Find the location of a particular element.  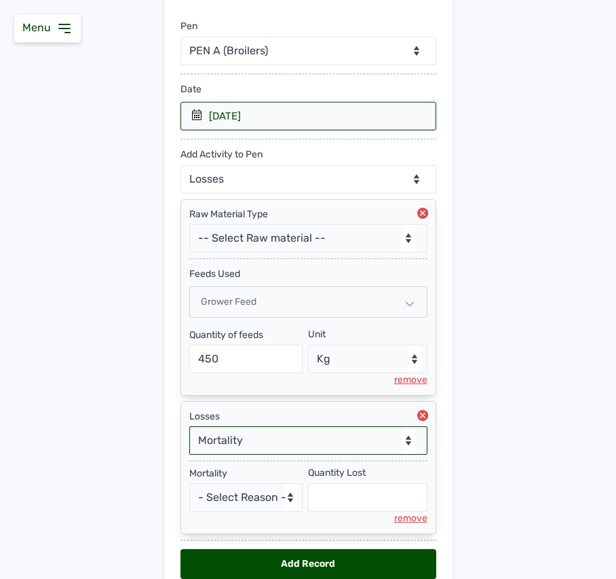

div: Quantity of feeds is located at coordinates (246, 335).